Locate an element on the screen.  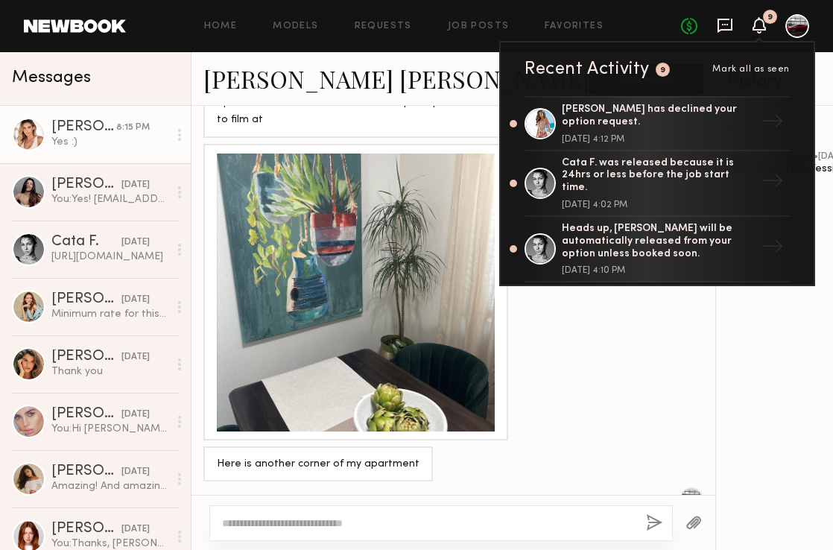
div: Cata F. was released because it is 24hrs or less before the job start time. is located at coordinates (659, 176).